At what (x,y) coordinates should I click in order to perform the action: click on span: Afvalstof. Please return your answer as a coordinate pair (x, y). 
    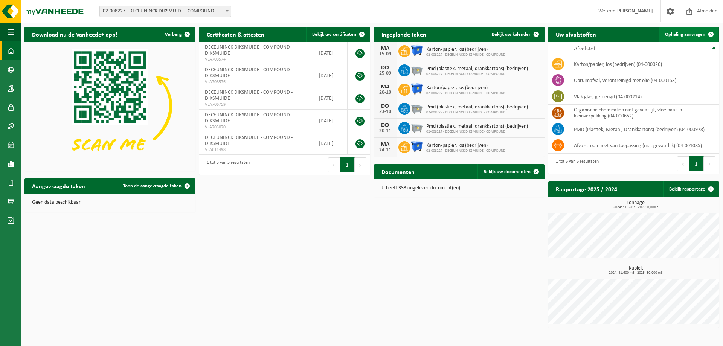
    Looking at the image, I should click on (585, 49).